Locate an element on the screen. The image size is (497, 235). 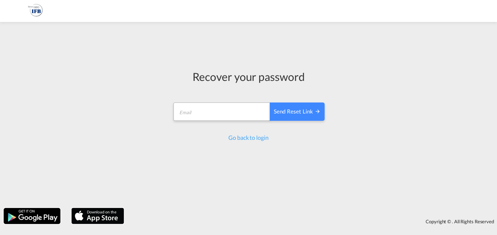
input: Email is located at coordinates (222, 112).